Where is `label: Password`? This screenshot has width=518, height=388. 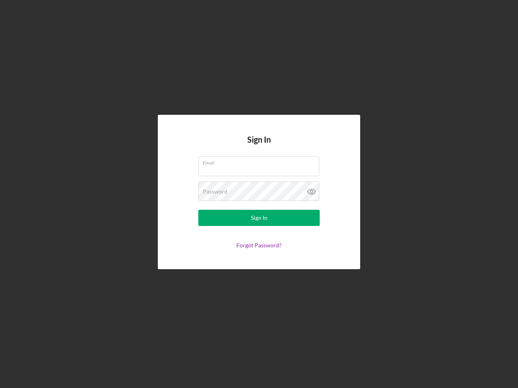
label: Password is located at coordinates (215, 192).